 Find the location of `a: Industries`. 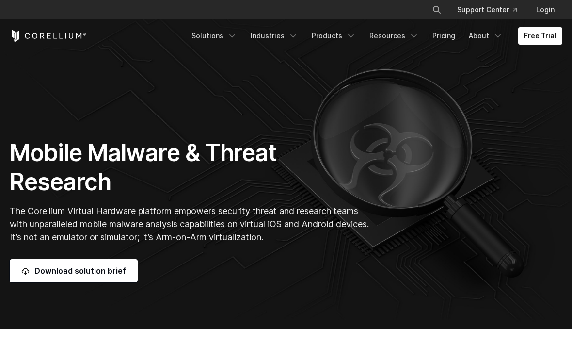

a: Industries is located at coordinates (274, 36).